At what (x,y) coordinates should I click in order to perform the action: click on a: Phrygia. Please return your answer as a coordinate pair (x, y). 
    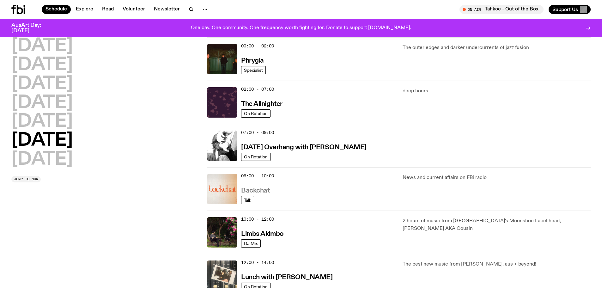
    Looking at the image, I should click on (252, 60).